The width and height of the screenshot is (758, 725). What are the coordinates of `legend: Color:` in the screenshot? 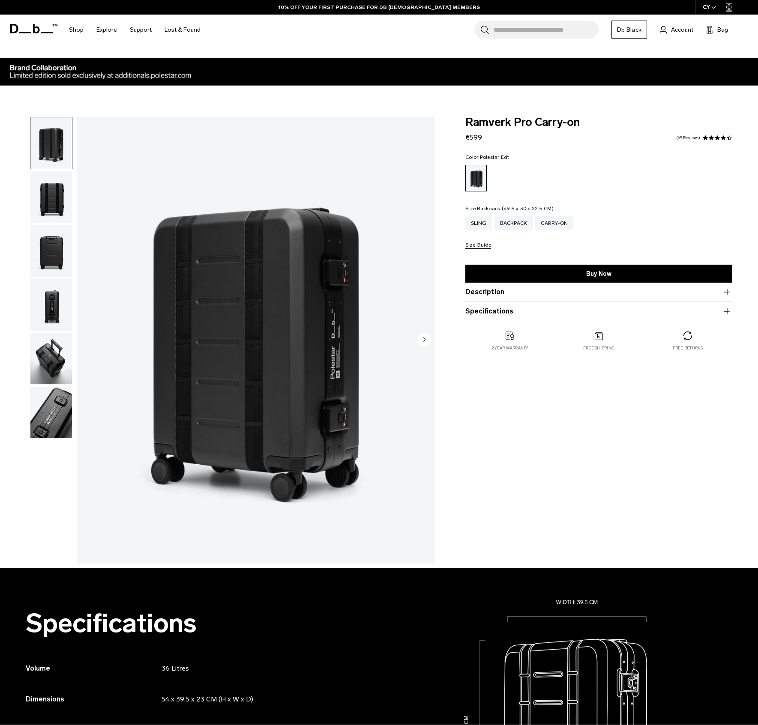 It's located at (488, 157).